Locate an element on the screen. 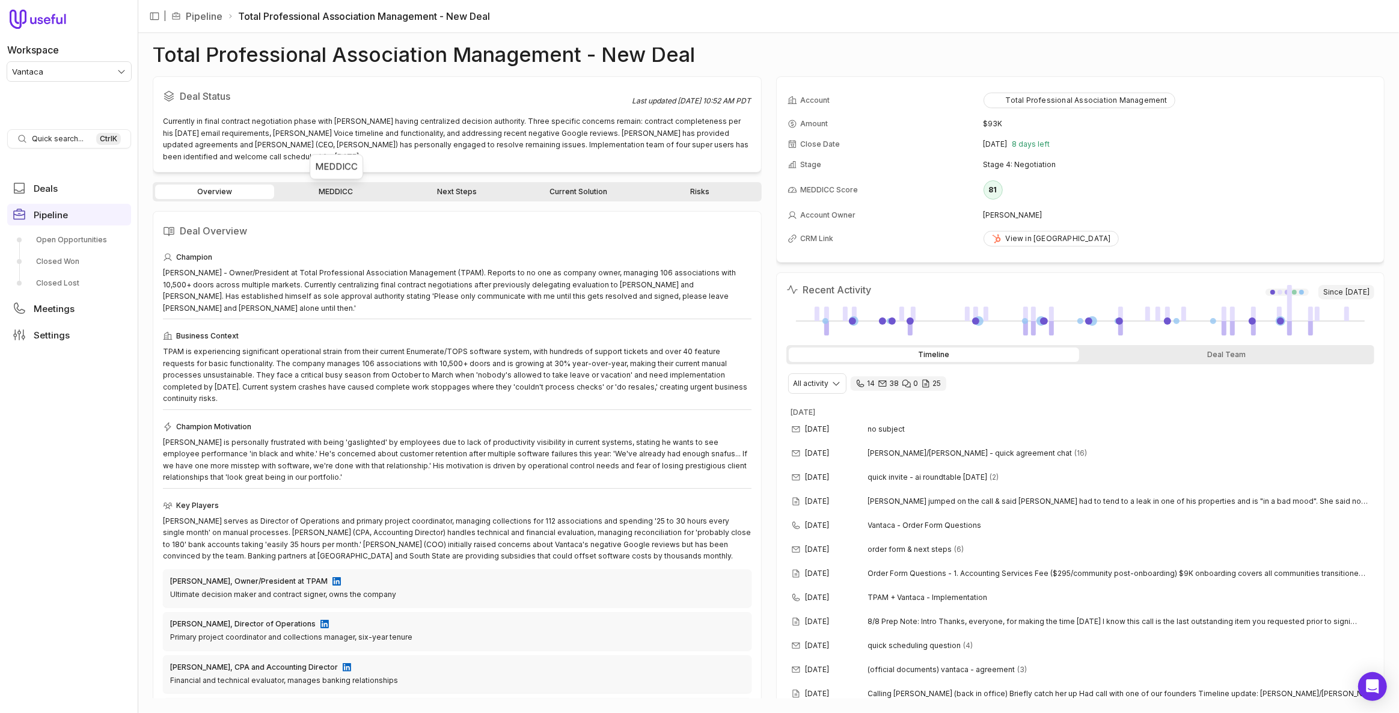 The image size is (1399, 713). span: quick scheduling question is located at coordinates (915, 646).